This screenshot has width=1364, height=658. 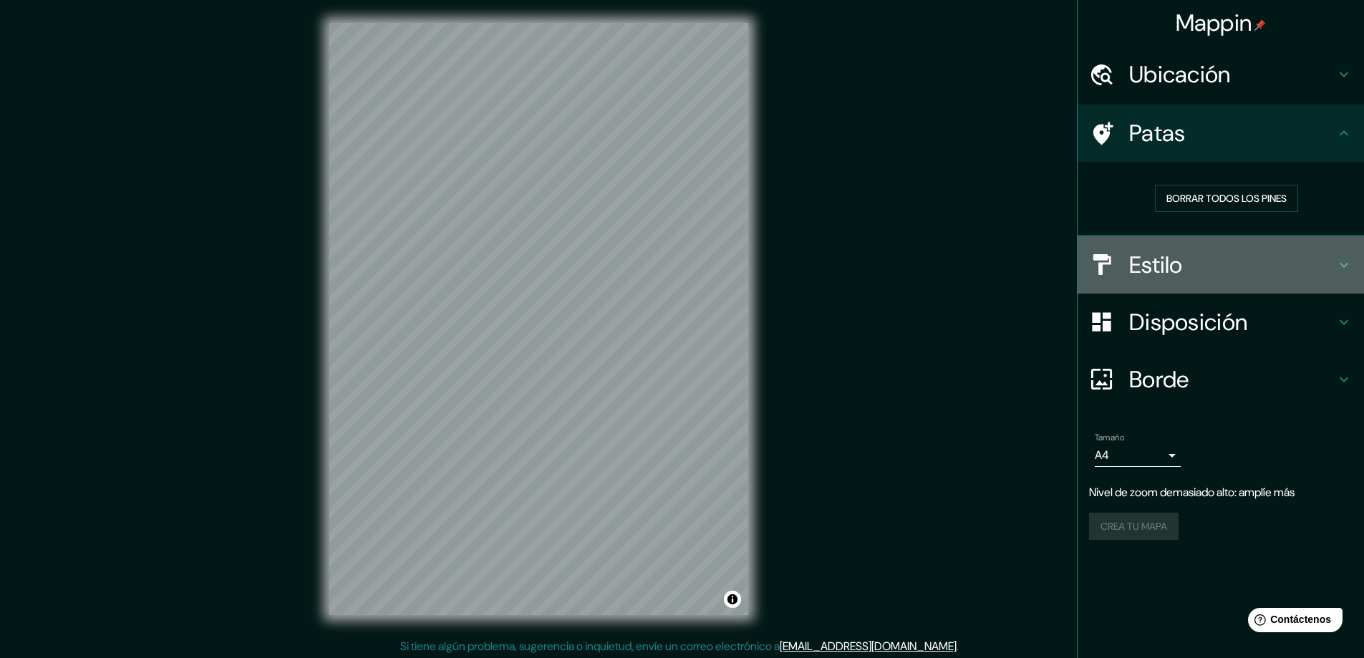 What do you see at coordinates (1138, 456) in the screenshot?
I see `div: A4` at bounding box center [1138, 456].